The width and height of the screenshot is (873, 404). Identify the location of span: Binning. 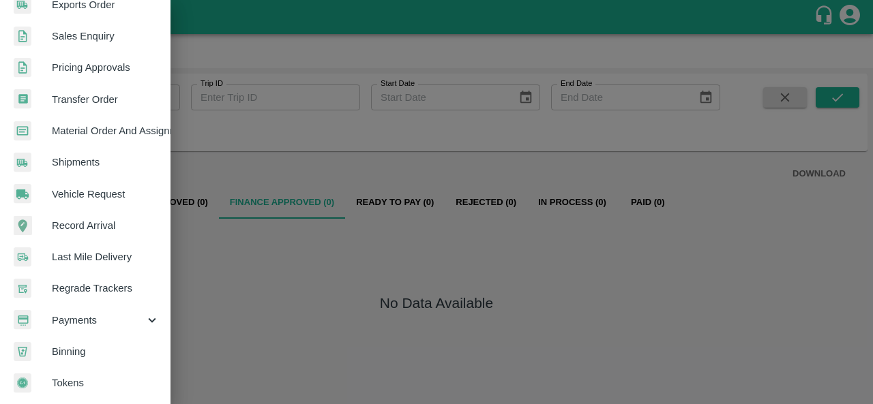
(106, 352).